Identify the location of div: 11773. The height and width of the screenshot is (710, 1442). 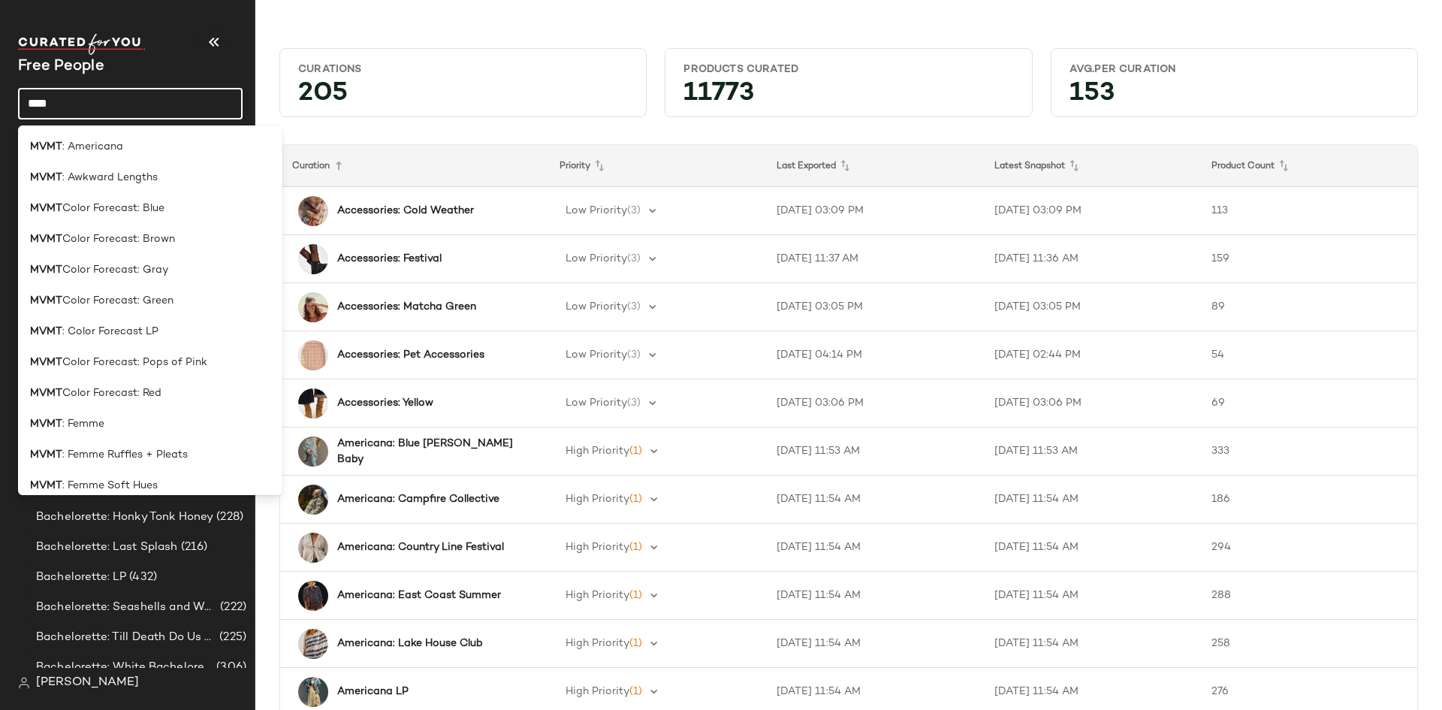
(848, 96).